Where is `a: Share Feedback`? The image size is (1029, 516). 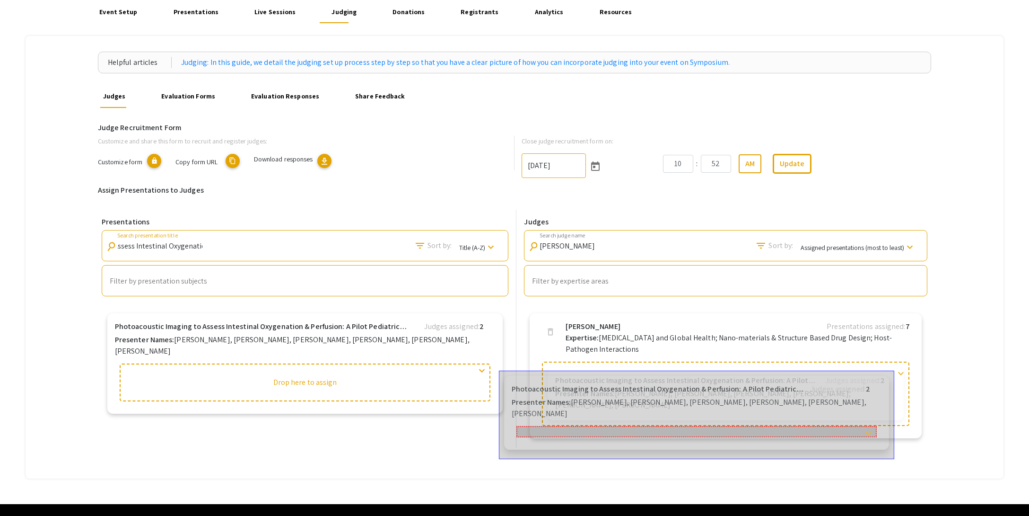 a: Share Feedback is located at coordinates (380, 96).